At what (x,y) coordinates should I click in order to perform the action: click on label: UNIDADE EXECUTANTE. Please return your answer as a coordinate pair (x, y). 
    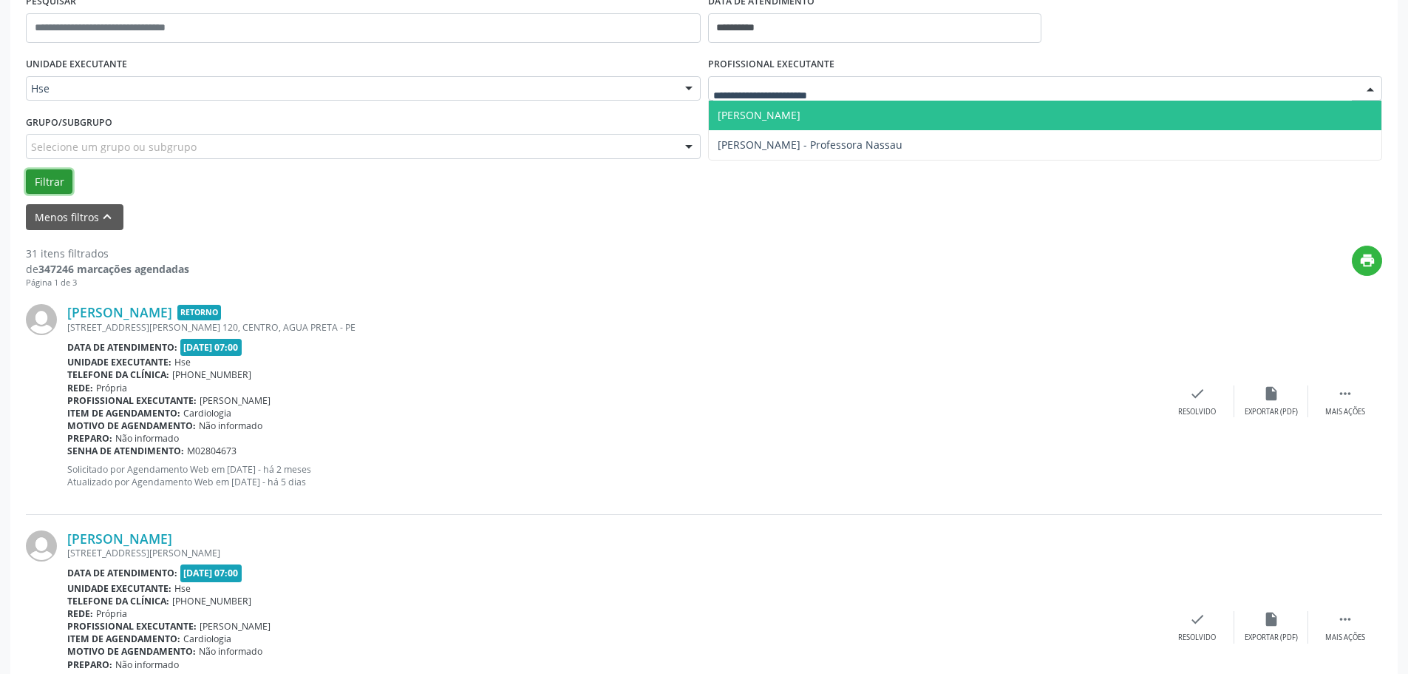
    Looking at the image, I should click on (76, 64).